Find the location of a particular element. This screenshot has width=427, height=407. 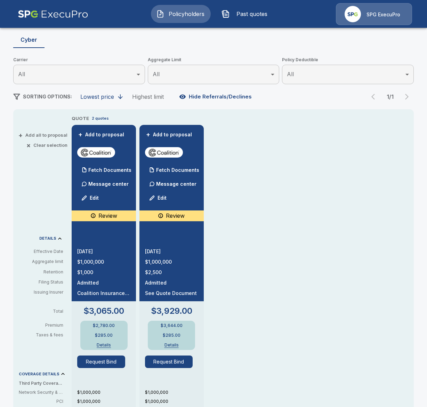

div: Lowest price is located at coordinates (97, 97).